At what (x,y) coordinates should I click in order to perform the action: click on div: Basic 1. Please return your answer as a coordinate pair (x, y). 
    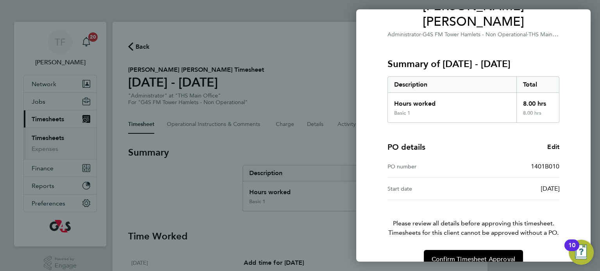
    Looking at the image, I should click on (402, 113).